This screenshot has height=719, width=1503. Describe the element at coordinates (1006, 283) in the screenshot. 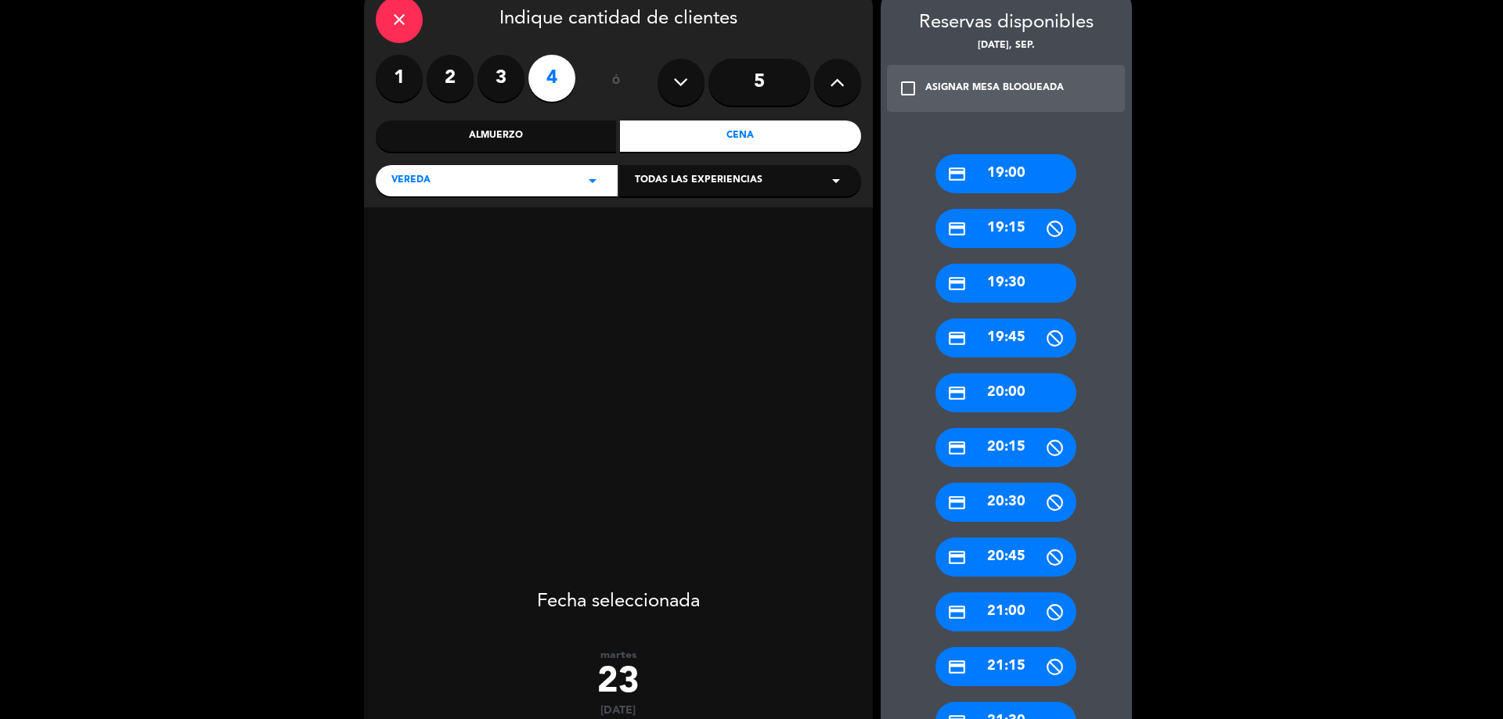

I see `div: 19:30` at that location.